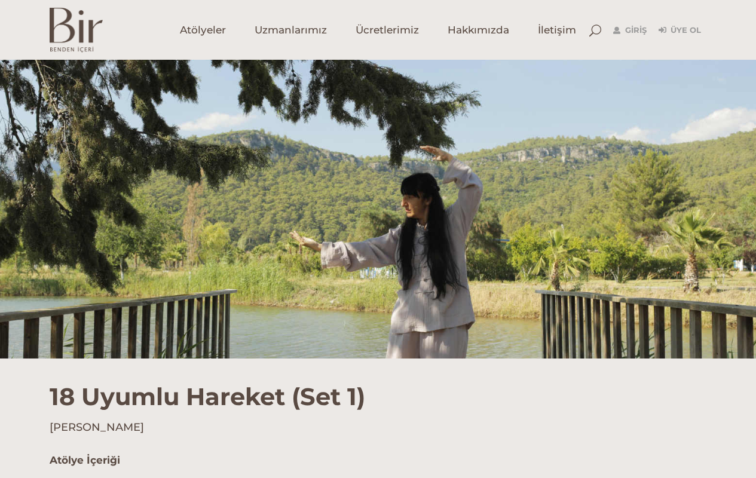 The width and height of the screenshot is (756, 478). What do you see at coordinates (557, 30) in the screenshot?
I see `span: İletişim` at bounding box center [557, 30].